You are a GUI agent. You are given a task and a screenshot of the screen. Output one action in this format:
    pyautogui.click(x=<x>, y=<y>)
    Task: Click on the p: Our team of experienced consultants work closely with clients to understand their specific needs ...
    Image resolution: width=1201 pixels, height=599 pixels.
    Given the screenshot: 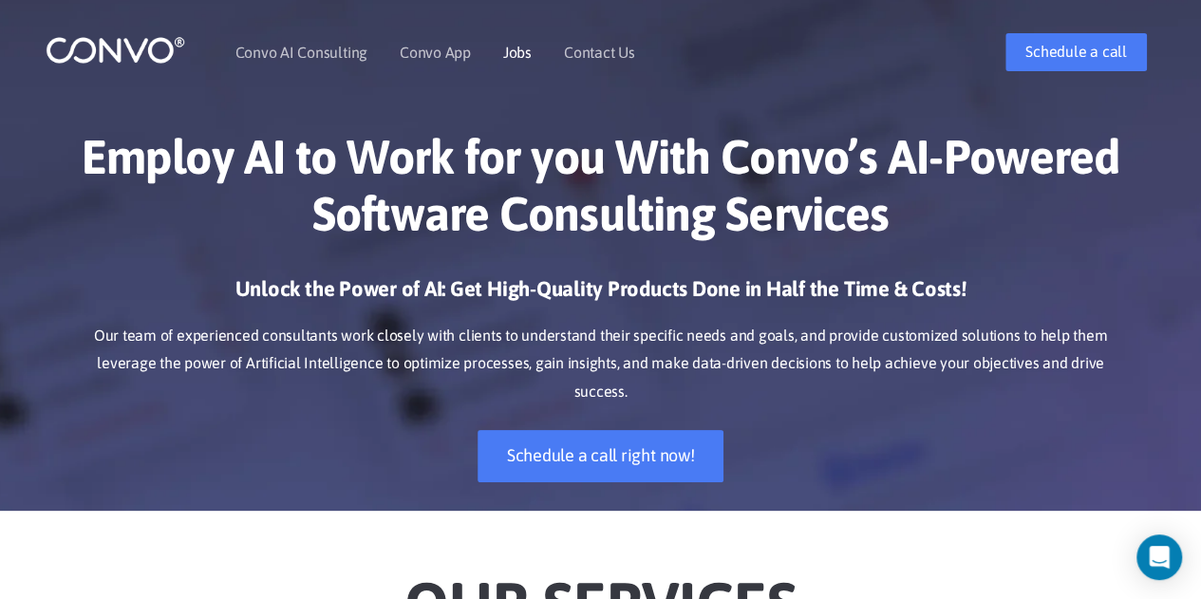 What is the action you would take?
    pyautogui.click(x=601, y=365)
    